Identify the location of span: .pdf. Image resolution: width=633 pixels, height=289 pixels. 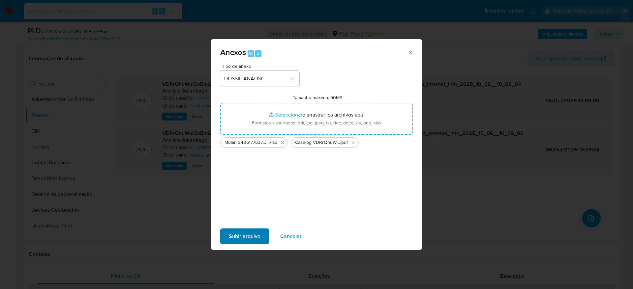
(344, 143).